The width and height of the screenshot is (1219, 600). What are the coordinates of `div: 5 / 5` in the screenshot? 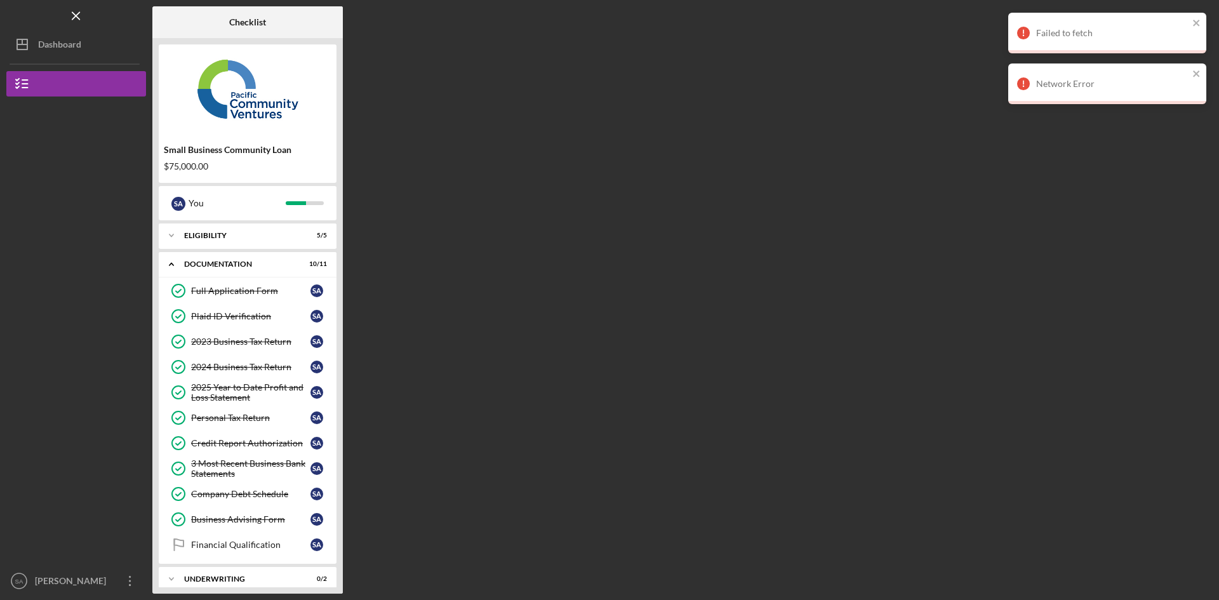 It's located at (316, 236).